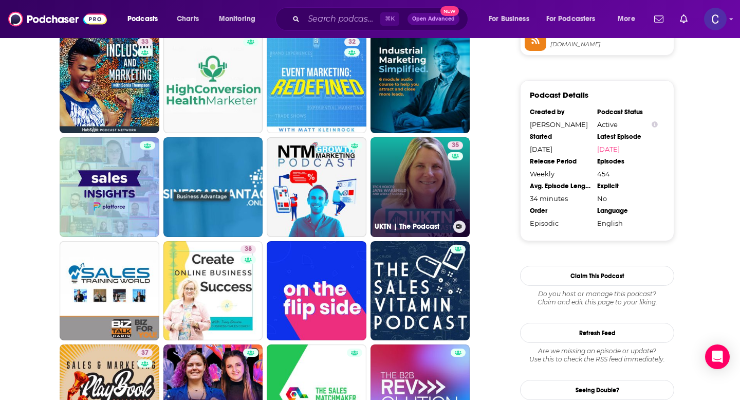  I want to click on a: Podchaser - Follow, Share and Rate Podcasts, so click(58, 19).